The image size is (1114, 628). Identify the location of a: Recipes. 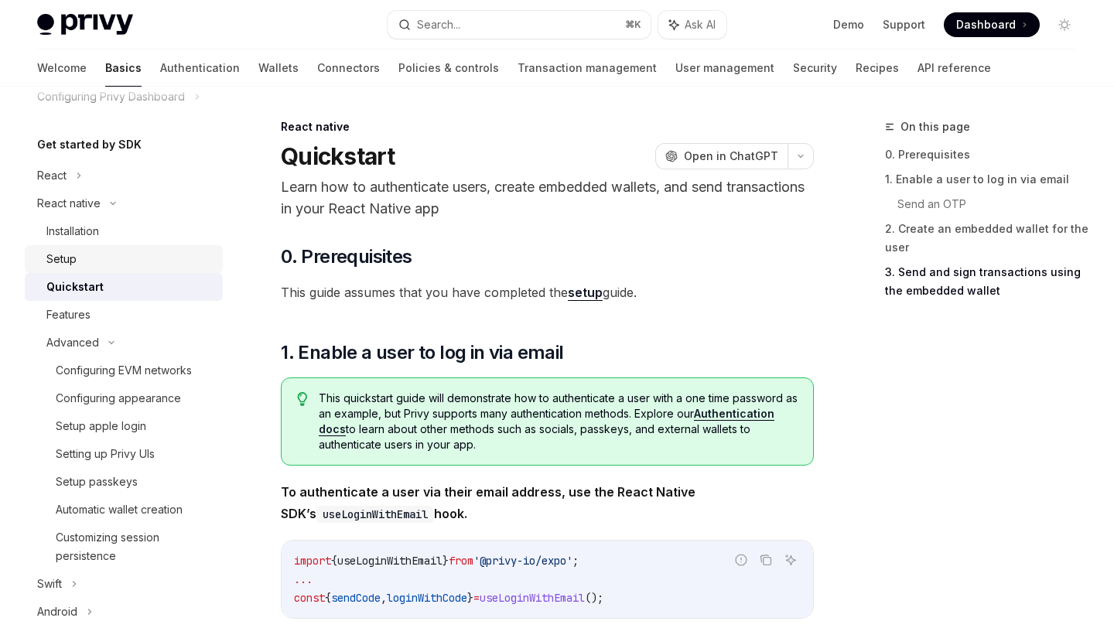
(877, 68).